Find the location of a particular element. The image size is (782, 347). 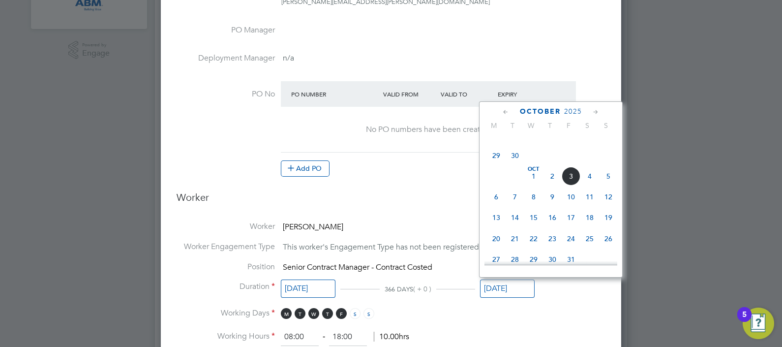

label: Position is located at coordinates (226, 266).